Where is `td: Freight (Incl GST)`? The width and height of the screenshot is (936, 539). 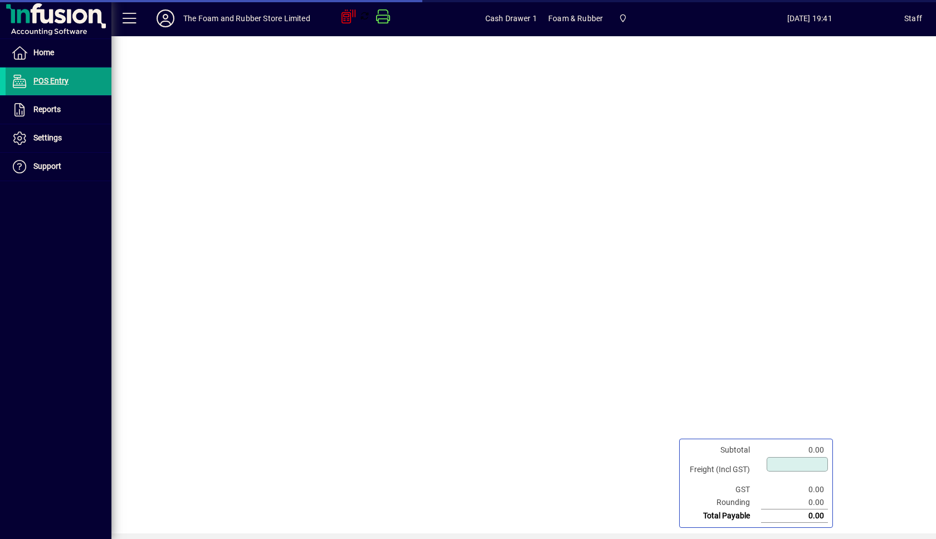
td: Freight (Incl GST) is located at coordinates (723, 470).